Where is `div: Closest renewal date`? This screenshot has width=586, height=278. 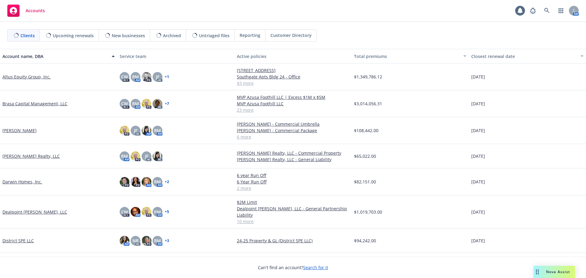 div: Closest renewal date is located at coordinates (524, 56).